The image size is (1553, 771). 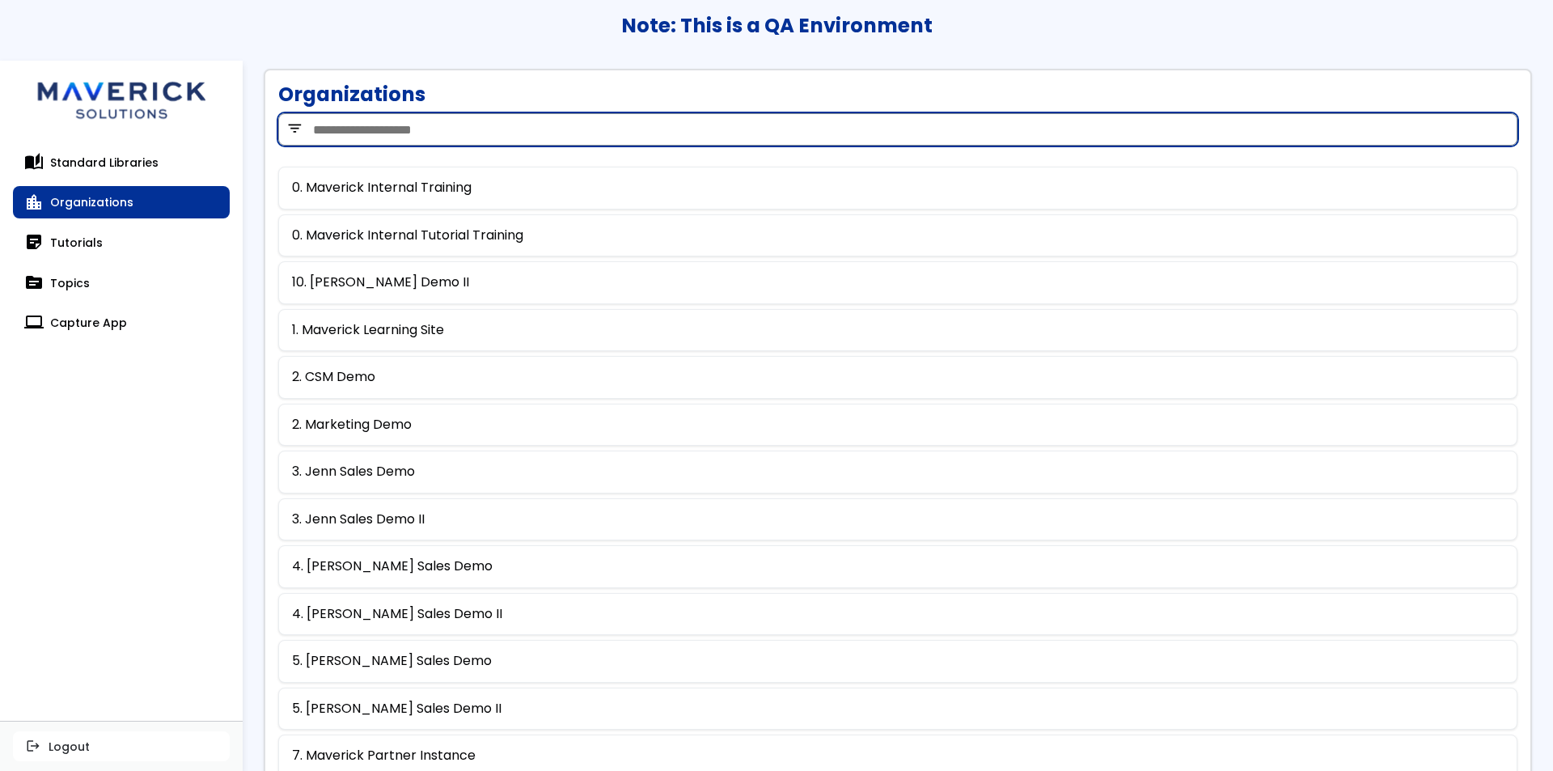 What do you see at coordinates (33, 746) in the screenshot?
I see `span: logout` at bounding box center [33, 746].